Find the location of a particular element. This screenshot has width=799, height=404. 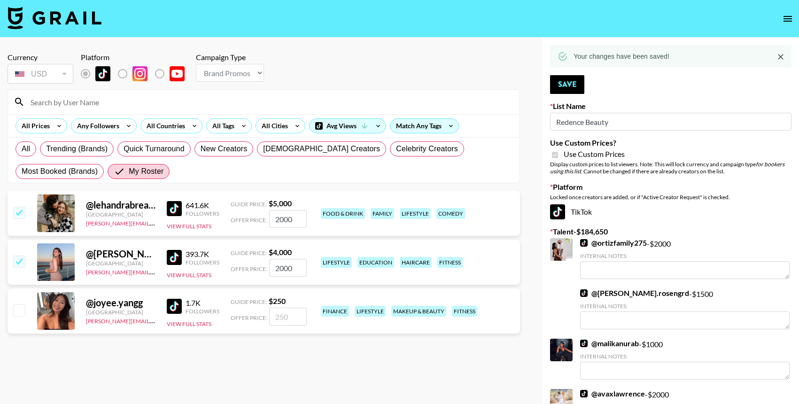

label: Talent - $ 184,650 is located at coordinates (671, 232).